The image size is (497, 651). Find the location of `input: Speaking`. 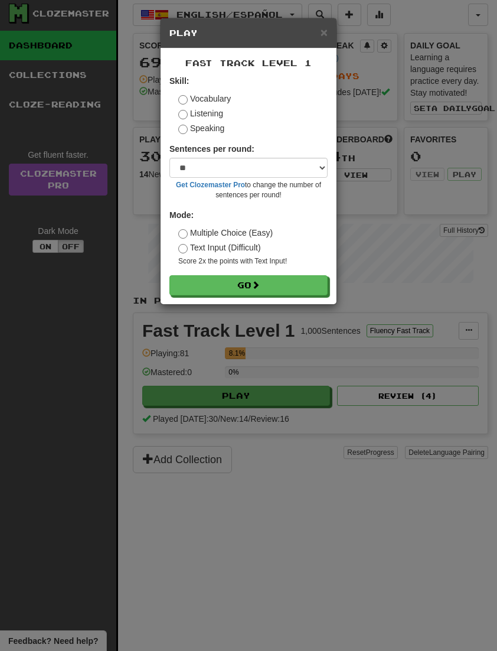

input: Speaking is located at coordinates (183, 129).